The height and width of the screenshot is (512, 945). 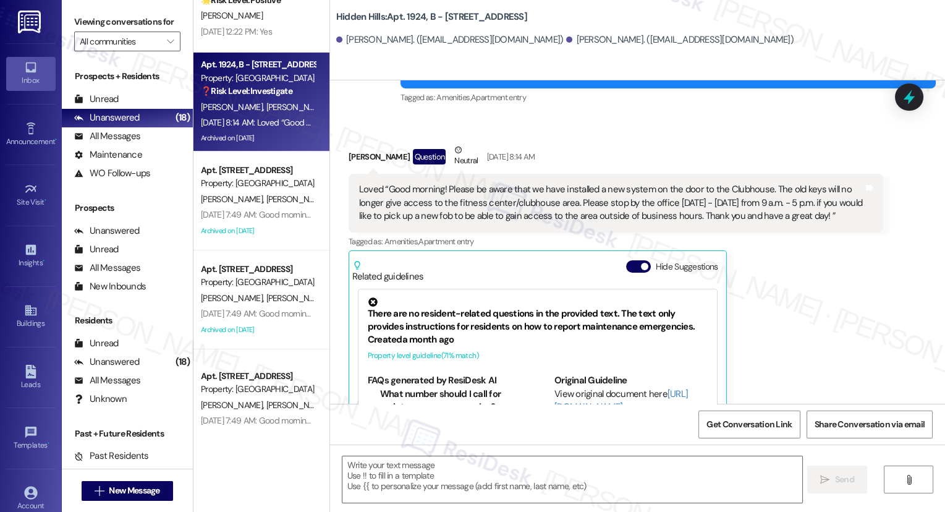 What do you see at coordinates (31, 438) in the screenshot?
I see `a: Templates •` at bounding box center [31, 438].